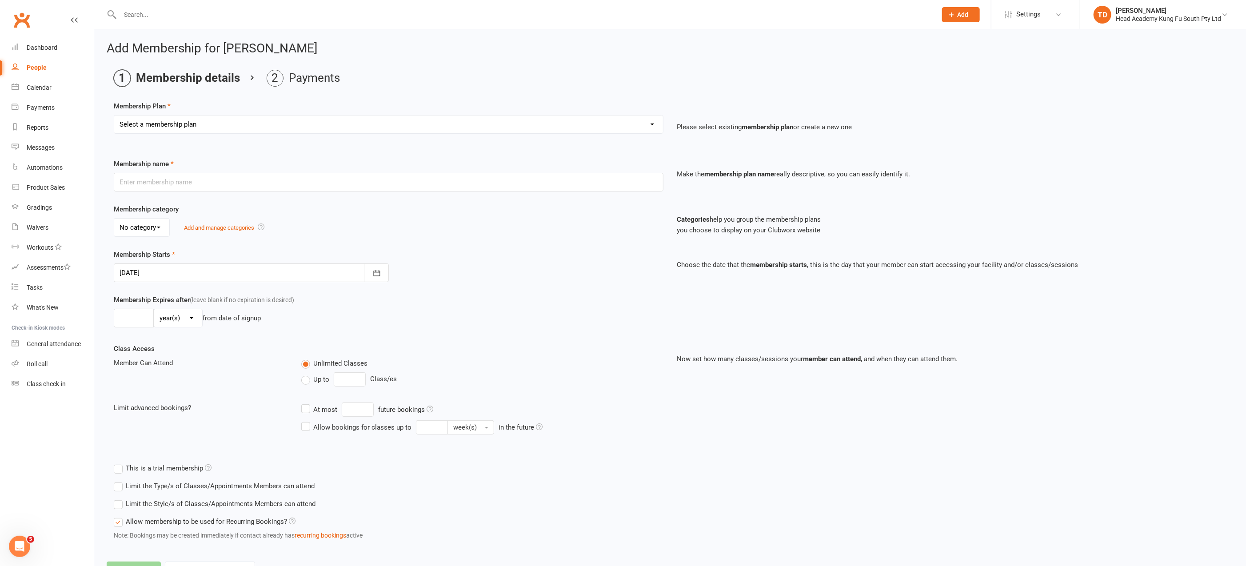  What do you see at coordinates (43, 308) in the screenshot?
I see `div: What's New` at bounding box center [43, 308].